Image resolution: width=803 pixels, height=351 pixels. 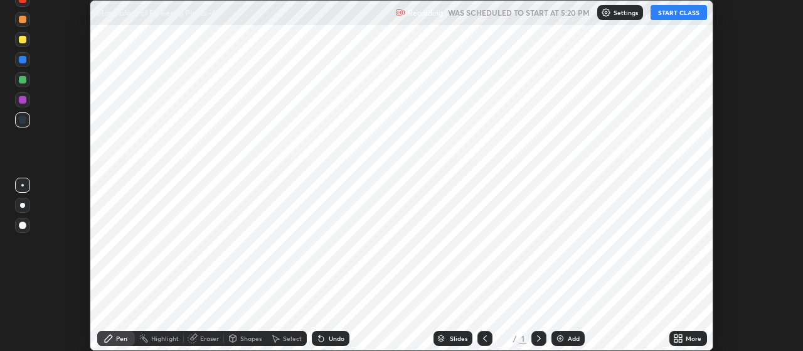 I want to click on img: class-settings-icons, so click(x=606, y=13).